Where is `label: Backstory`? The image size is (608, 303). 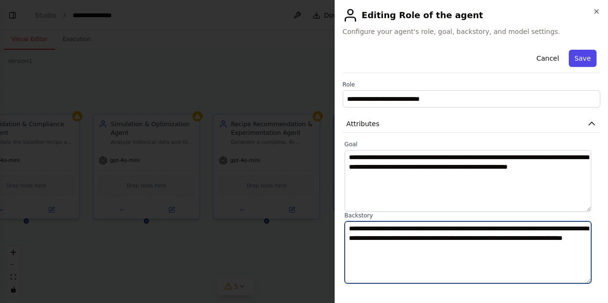
label: Backstory is located at coordinates (471, 216).